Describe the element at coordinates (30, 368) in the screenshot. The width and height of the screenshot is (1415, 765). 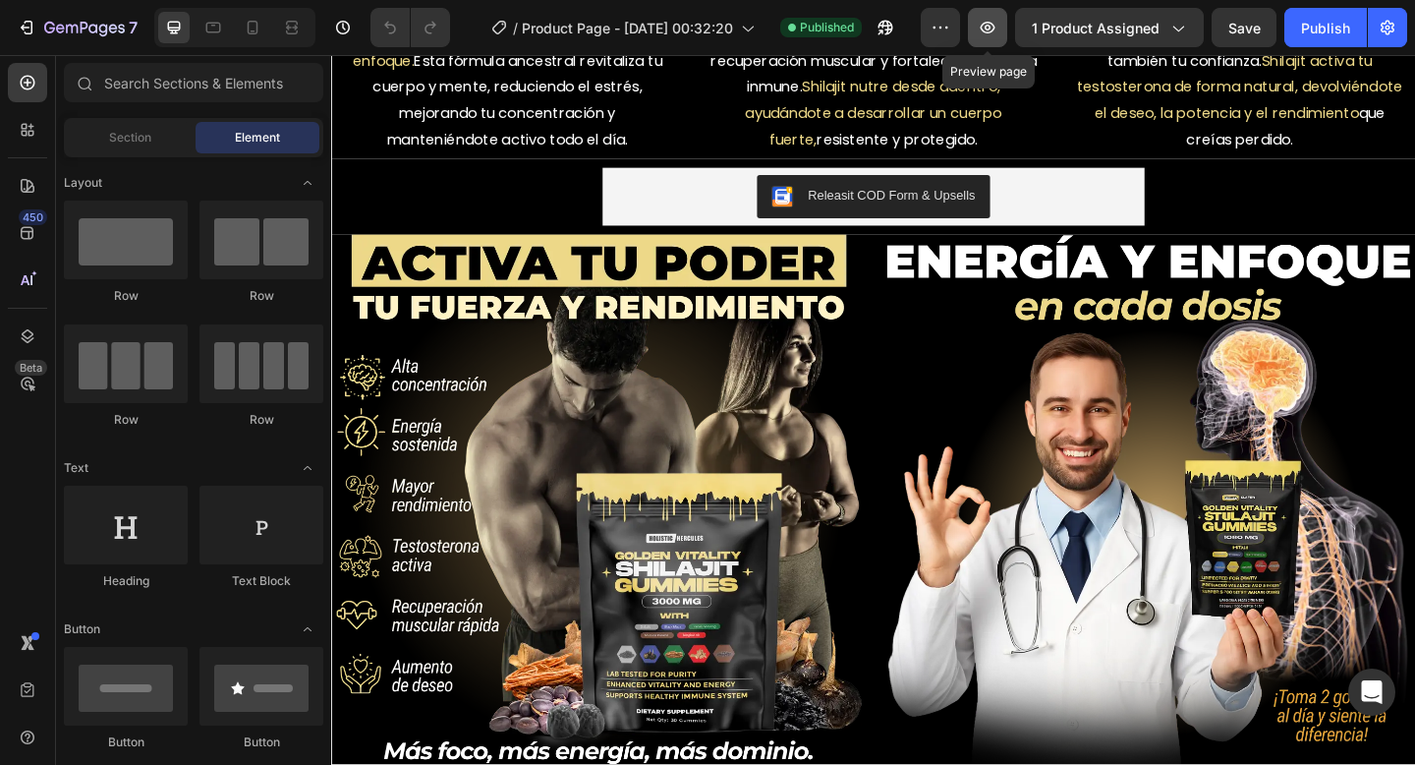
I see `div: Beta` at that location.